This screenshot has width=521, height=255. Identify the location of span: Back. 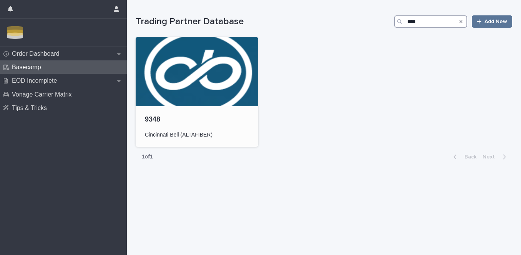
(468, 157).